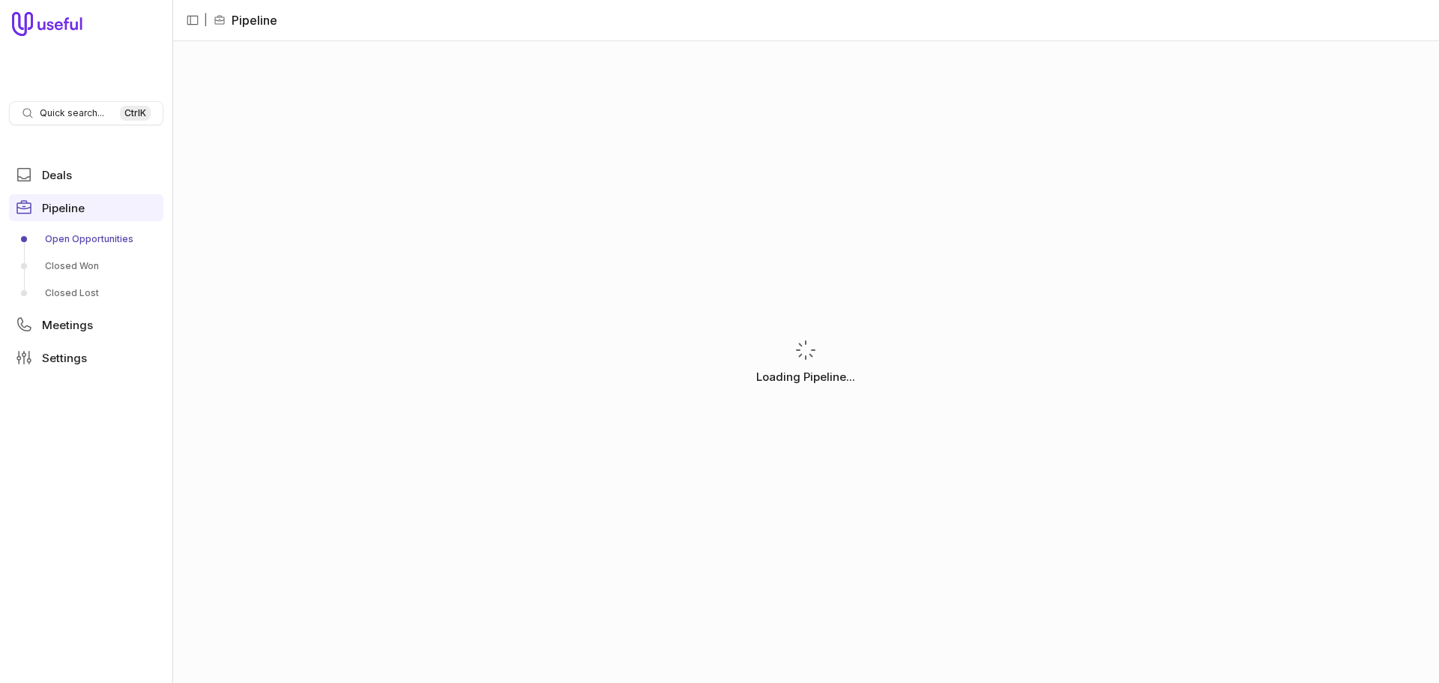 The height and width of the screenshot is (683, 1439). What do you see at coordinates (135, 113) in the screenshot?
I see `kbd: Ctrl K` at bounding box center [135, 113].